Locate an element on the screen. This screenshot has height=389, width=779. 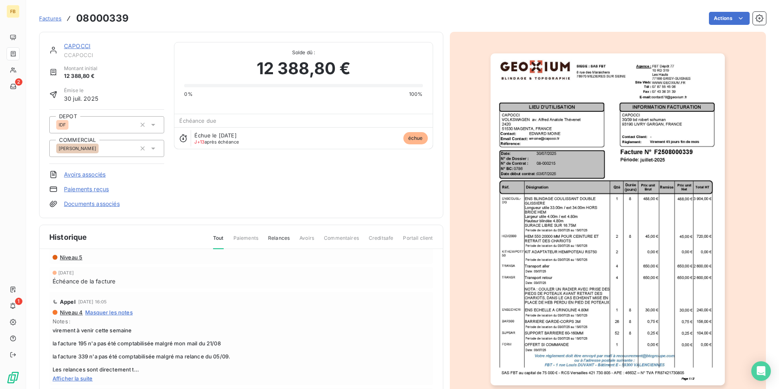
span: 100% is located at coordinates (416, 94).